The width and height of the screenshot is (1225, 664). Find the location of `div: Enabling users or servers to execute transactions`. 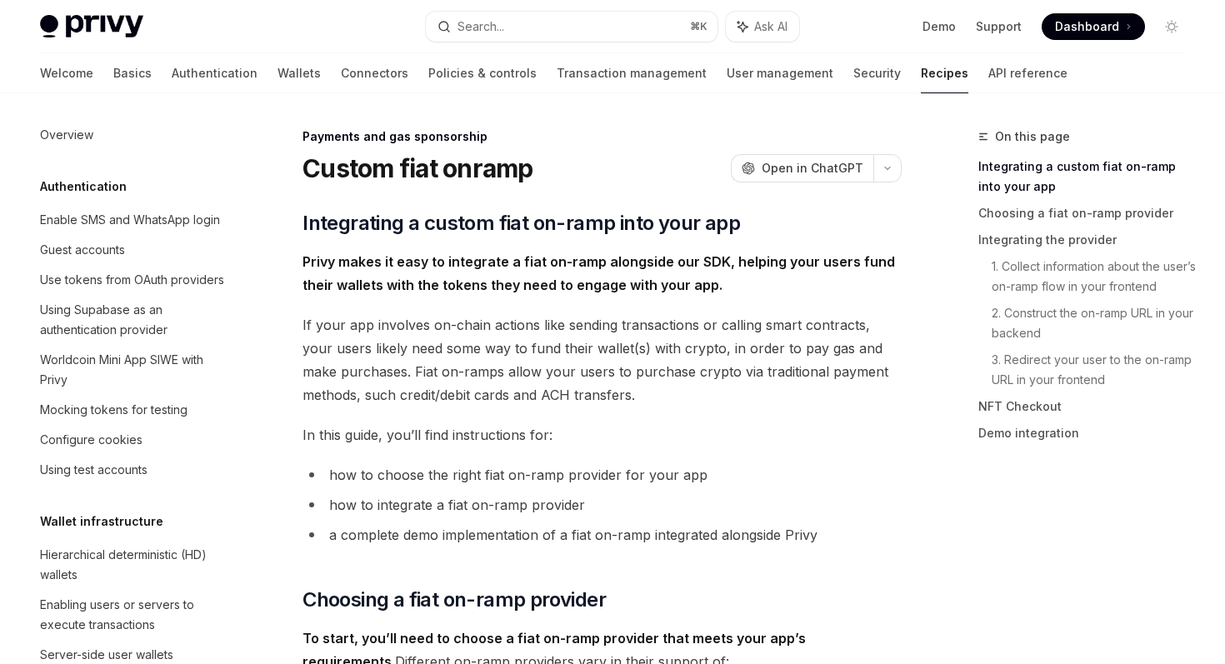

div: Enabling users or servers to execute transactions is located at coordinates (135, 615).